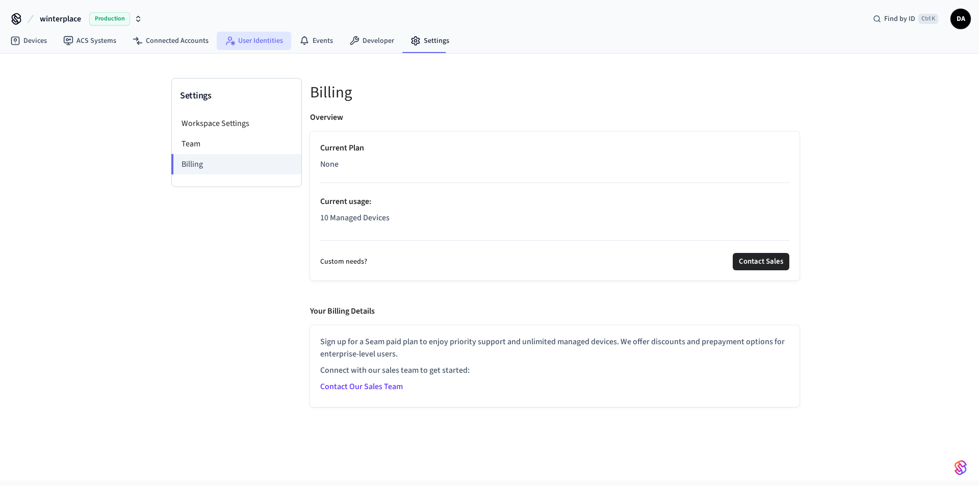 The image size is (979, 486). Describe the element at coordinates (342, 311) in the screenshot. I see `p: Your Billing Details` at that location.